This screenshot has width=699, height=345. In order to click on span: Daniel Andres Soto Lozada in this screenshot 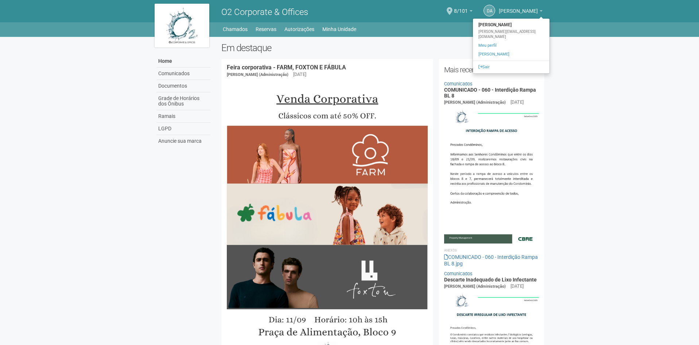, I will do `click(518, 7)`.